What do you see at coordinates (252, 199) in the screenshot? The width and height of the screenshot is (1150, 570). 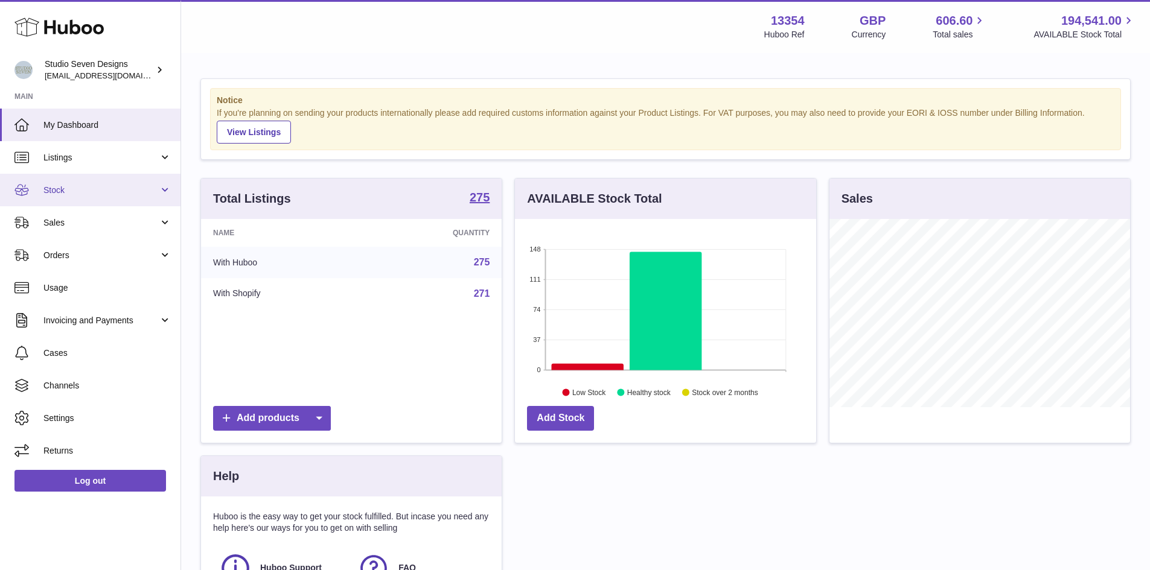 I see `h3: Total Listings` at bounding box center [252, 199].